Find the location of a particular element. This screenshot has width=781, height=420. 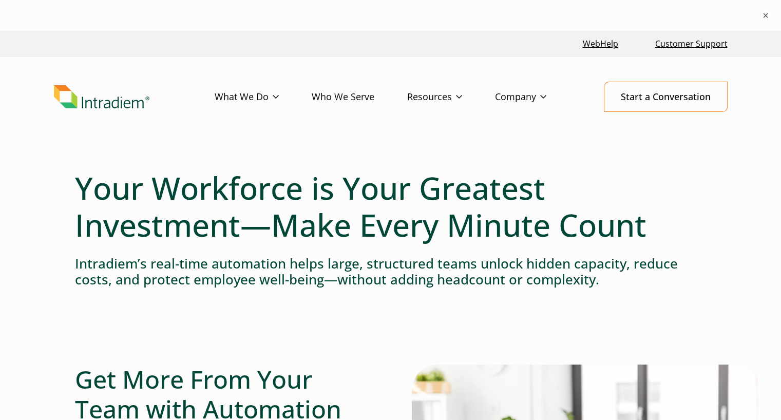

h1: Your Workforce is Your Greatest Investment—Make Every Minute Count is located at coordinates (391, 206).